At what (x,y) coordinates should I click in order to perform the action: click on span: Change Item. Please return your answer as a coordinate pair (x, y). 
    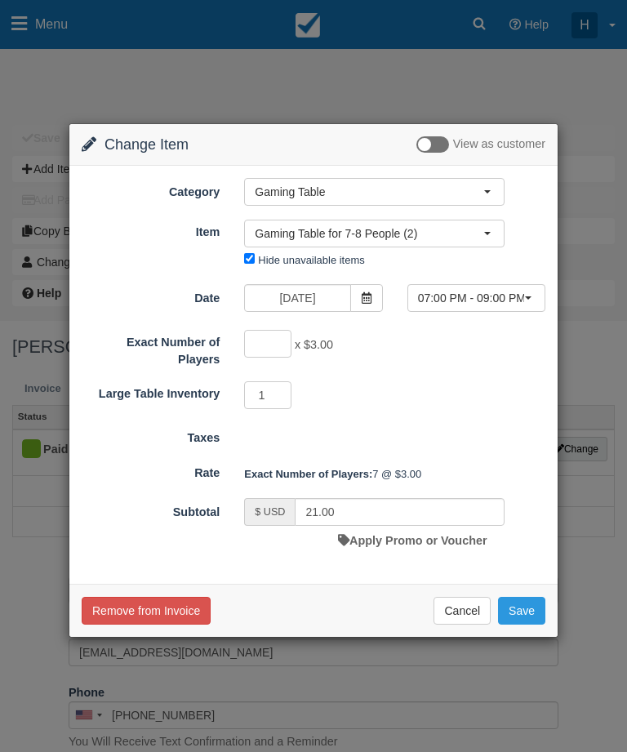
    Looking at the image, I should click on (146, 144).